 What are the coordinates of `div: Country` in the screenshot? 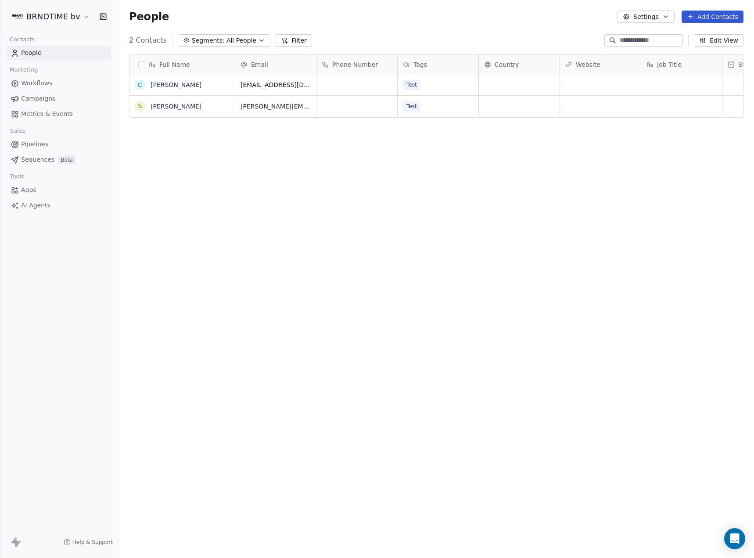 It's located at (520, 64).